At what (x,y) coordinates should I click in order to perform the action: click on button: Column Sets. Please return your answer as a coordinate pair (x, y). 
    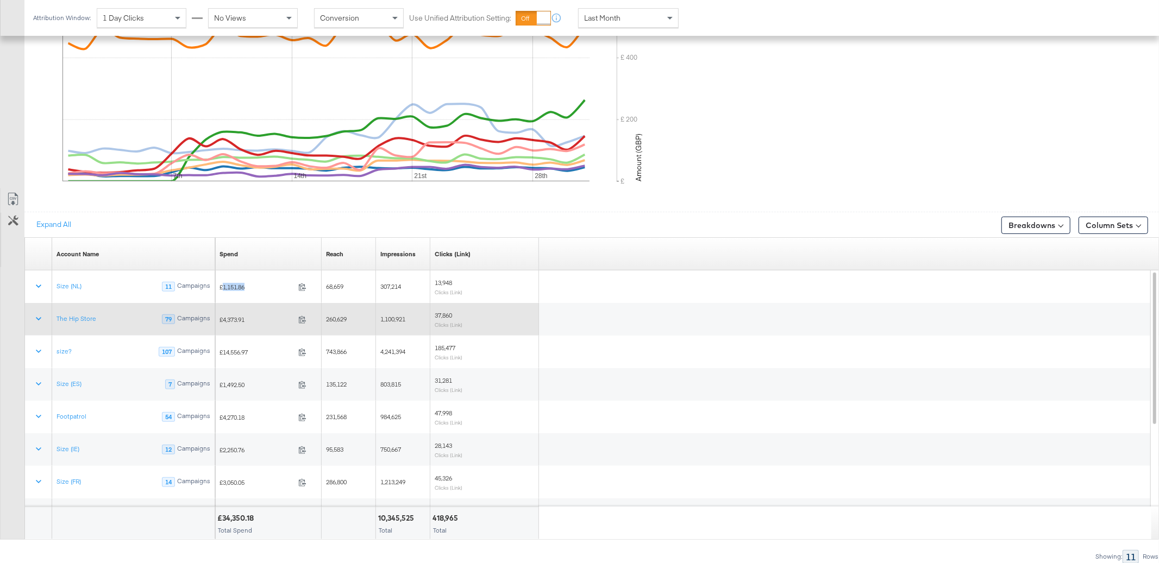
    Looking at the image, I should click on (1113, 225).